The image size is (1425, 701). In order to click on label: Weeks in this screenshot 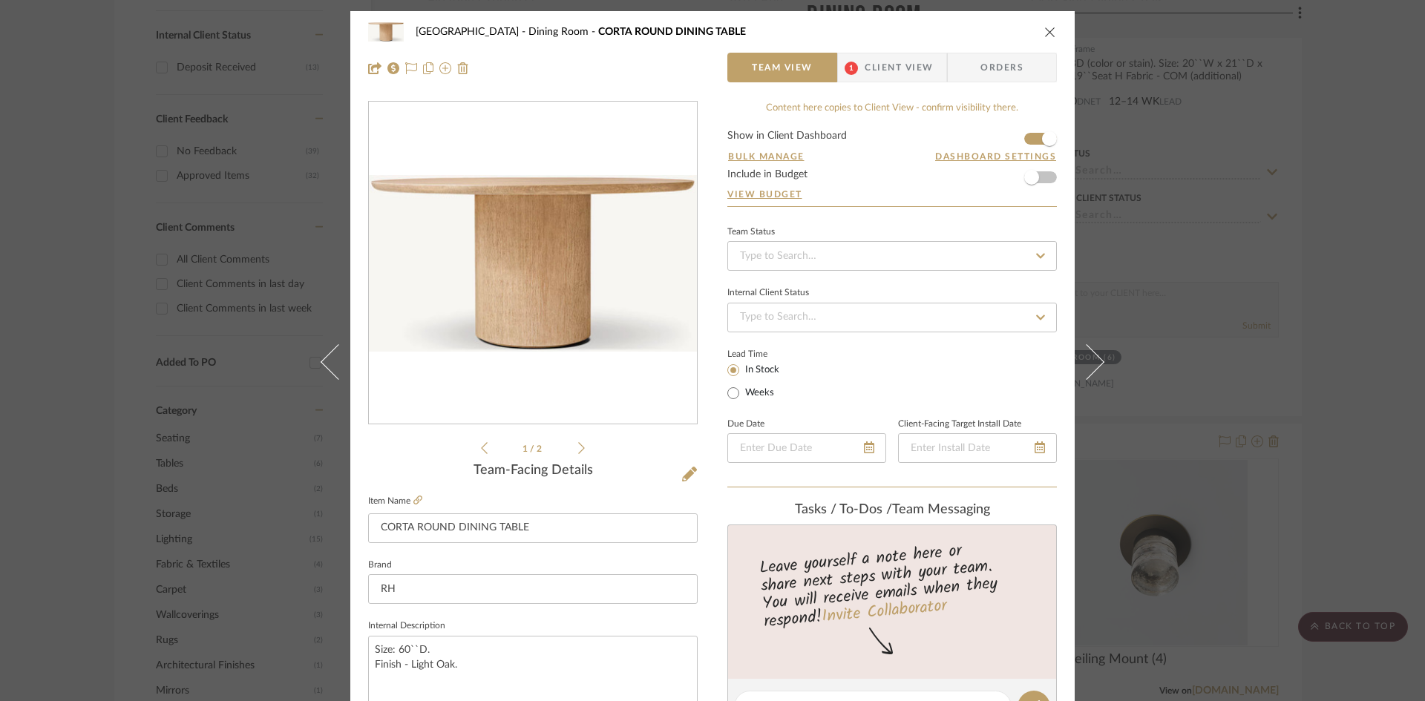, I will do `click(758, 393)`.